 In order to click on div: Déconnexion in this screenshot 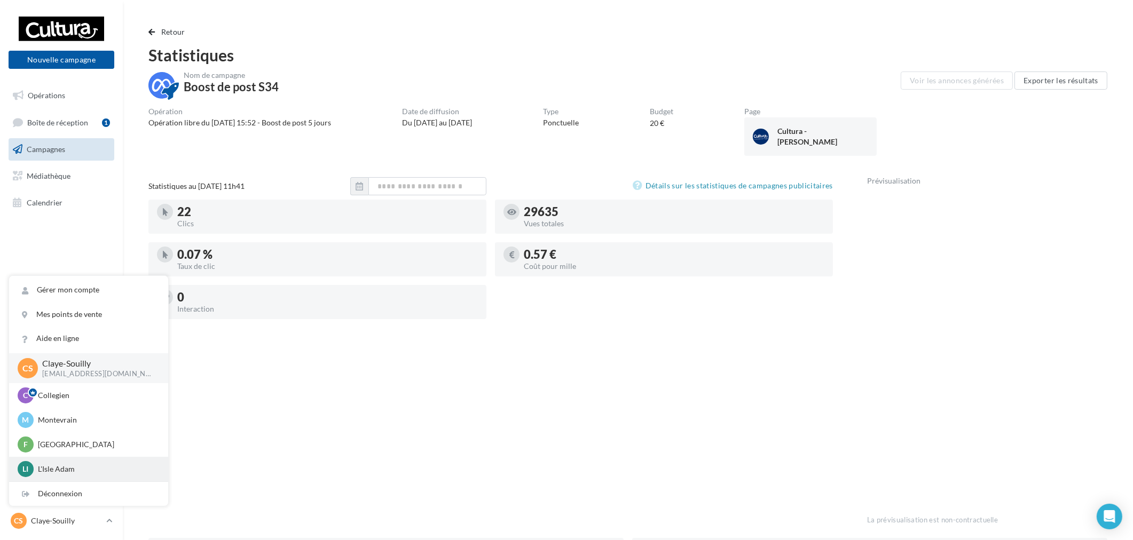, I will do `click(89, 494)`.